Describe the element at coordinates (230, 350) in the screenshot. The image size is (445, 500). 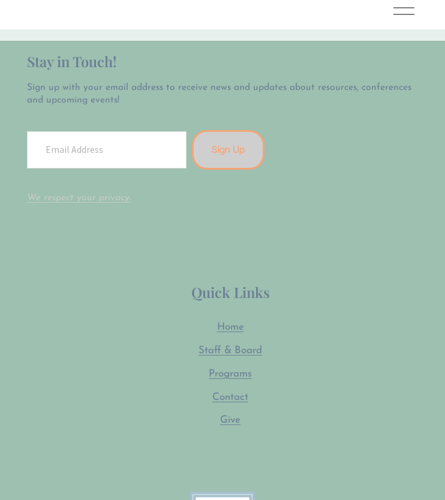
I see `span: Staff & Board` at that location.